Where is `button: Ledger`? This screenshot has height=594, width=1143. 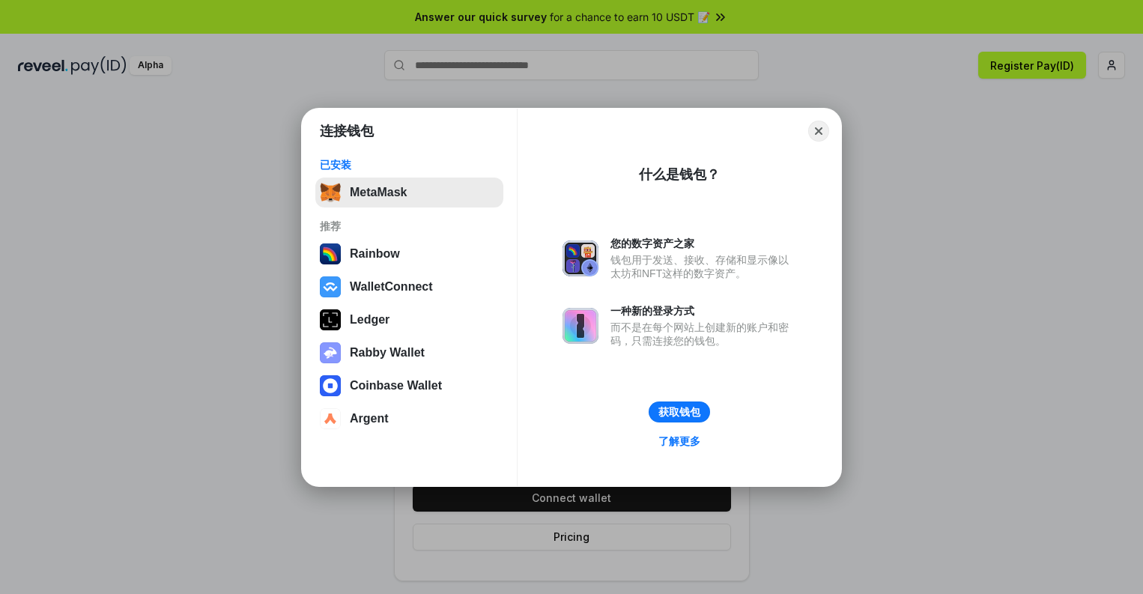 button: Ledger is located at coordinates (409, 320).